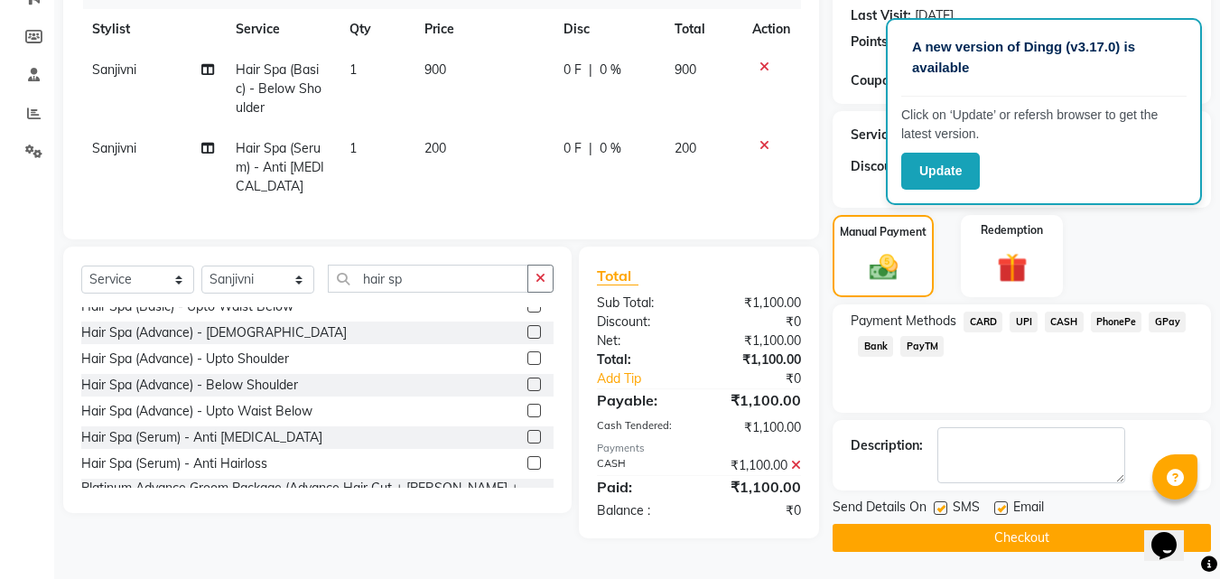 This screenshot has width=1220, height=579. I want to click on div: Hair Spa (Advance) - Upto Shoulder, so click(185, 358).